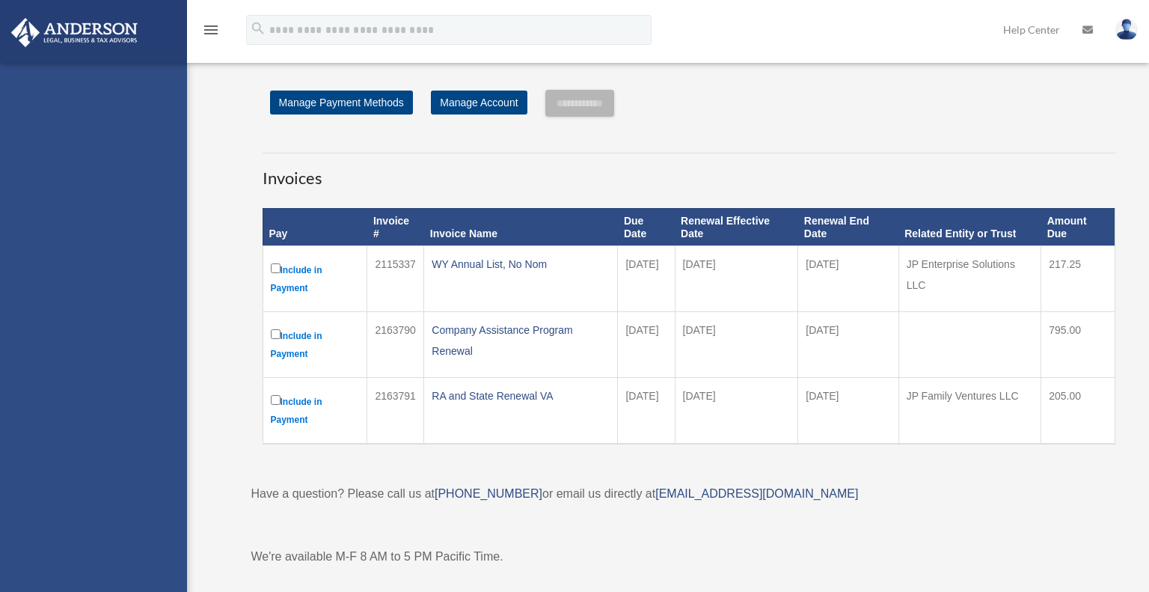 This screenshot has width=1149, height=592. Describe the element at coordinates (1126, 29) in the screenshot. I see `img: User Pic` at that location.